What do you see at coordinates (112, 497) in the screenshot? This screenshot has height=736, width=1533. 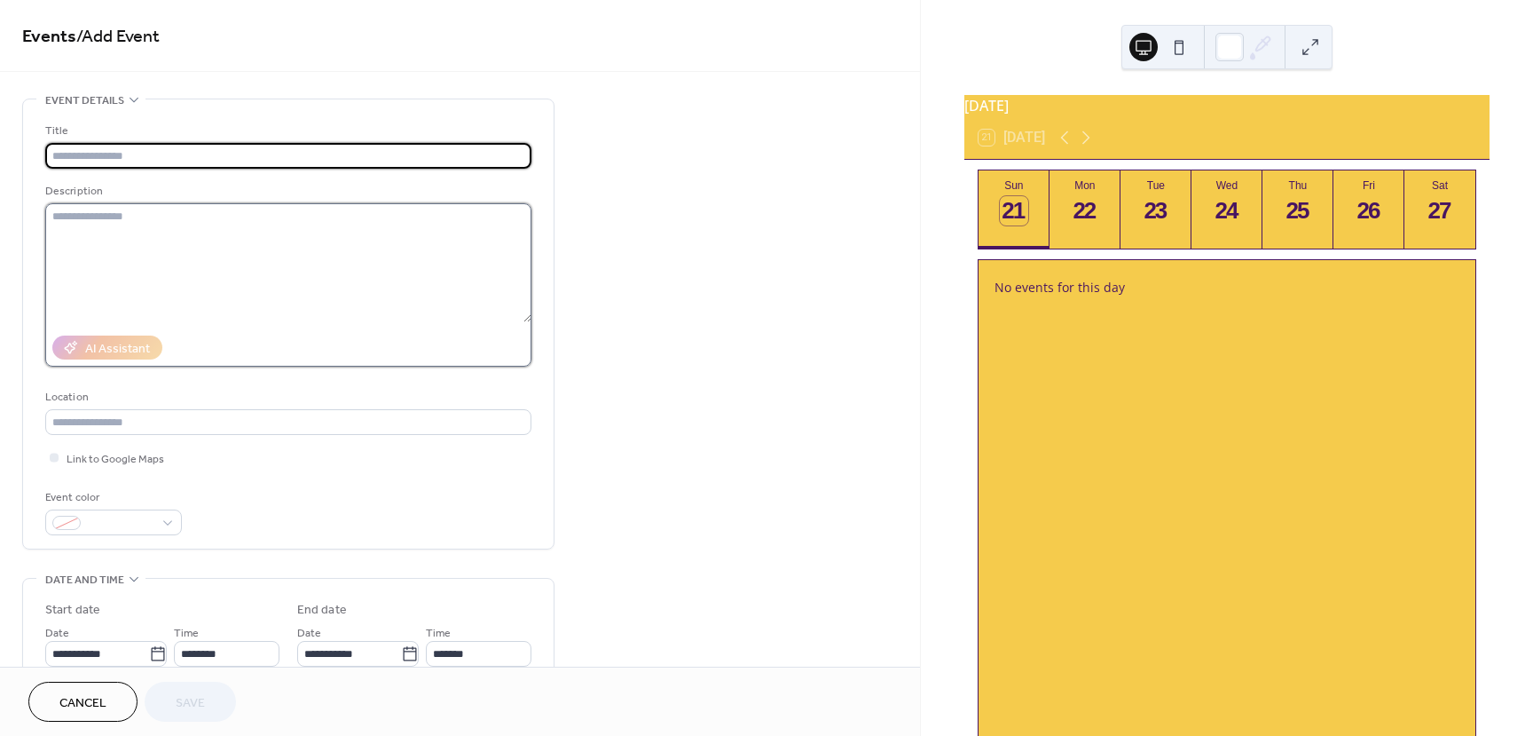 I see `div: Event color` at bounding box center [112, 497].